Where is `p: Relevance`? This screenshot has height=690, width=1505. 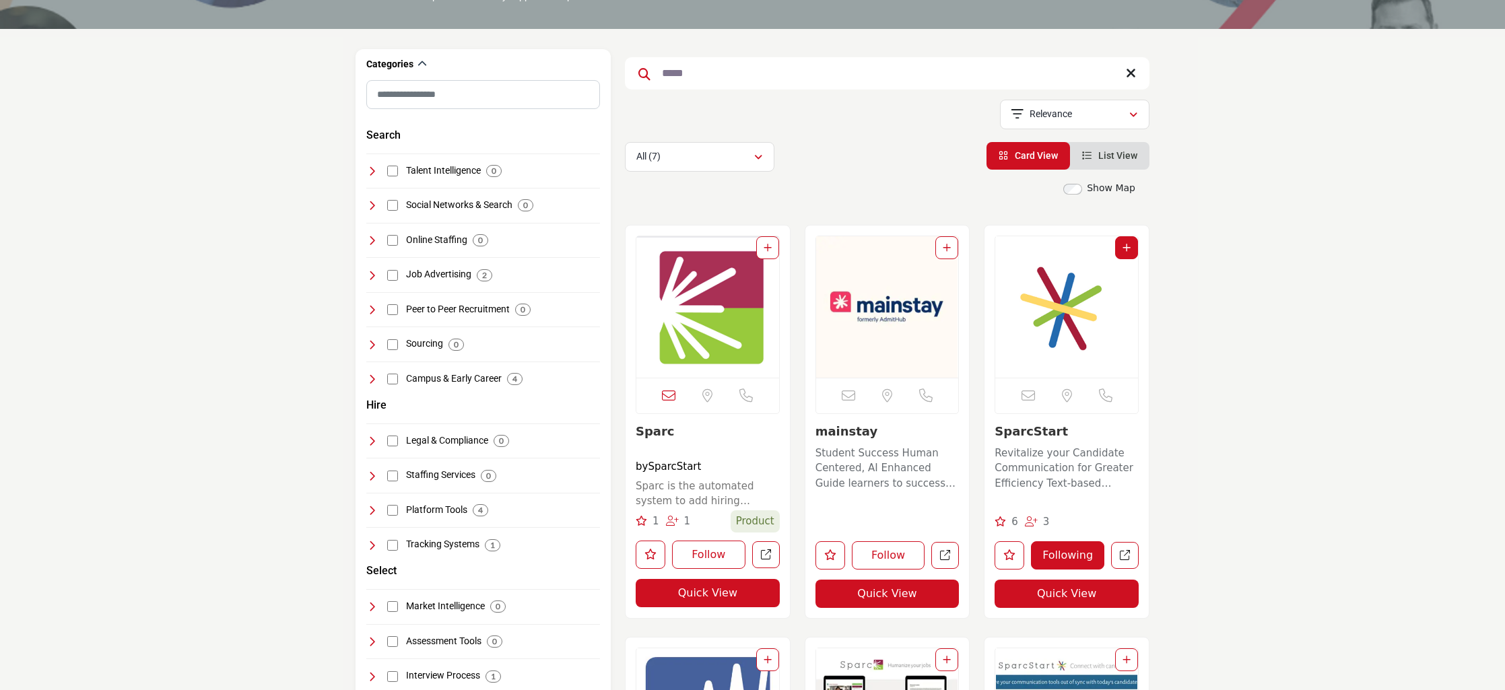
p: Relevance is located at coordinates (1051, 114).